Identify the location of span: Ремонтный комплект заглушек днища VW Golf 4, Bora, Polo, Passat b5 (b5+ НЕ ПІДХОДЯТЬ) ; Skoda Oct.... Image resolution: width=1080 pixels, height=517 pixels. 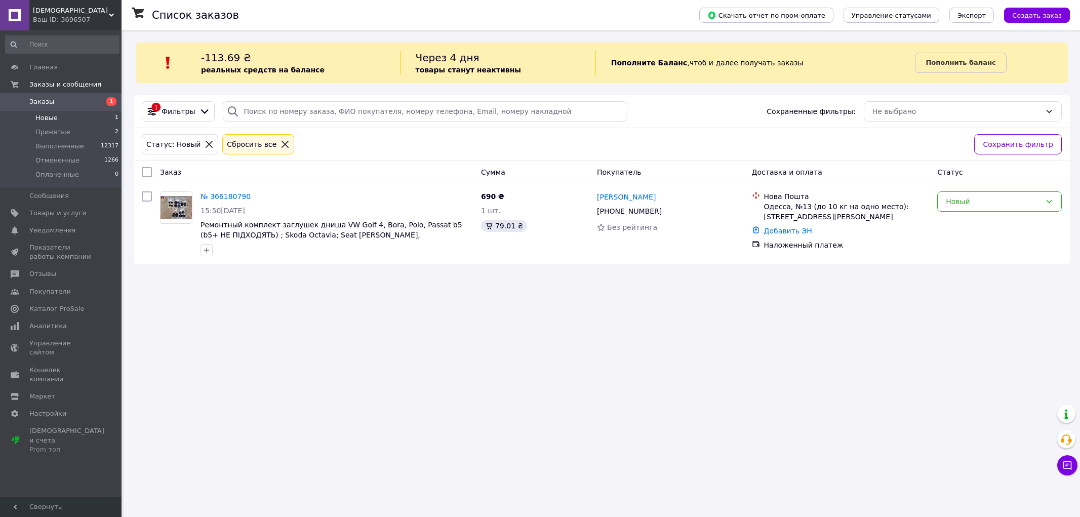
(331, 235).